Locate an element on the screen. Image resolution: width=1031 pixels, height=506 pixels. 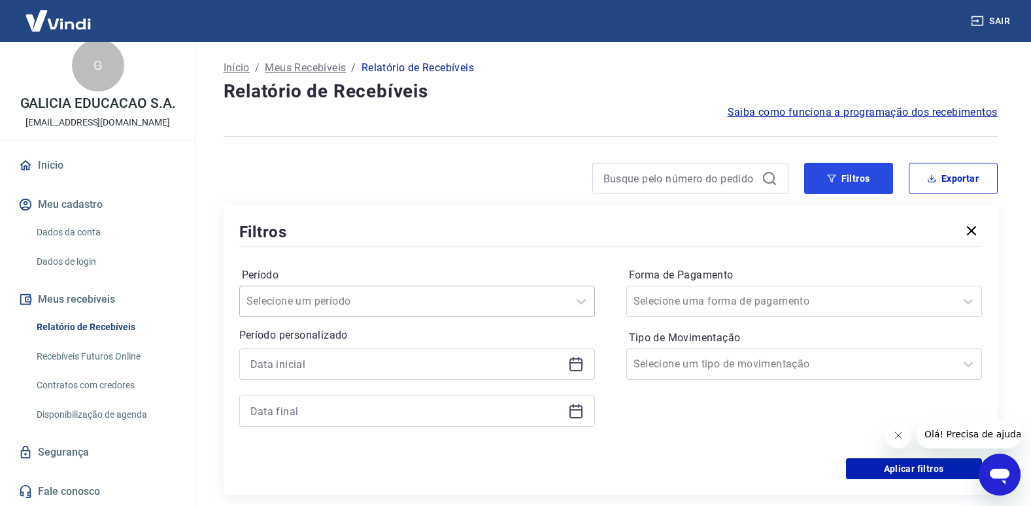
input: Data final is located at coordinates (406, 411).